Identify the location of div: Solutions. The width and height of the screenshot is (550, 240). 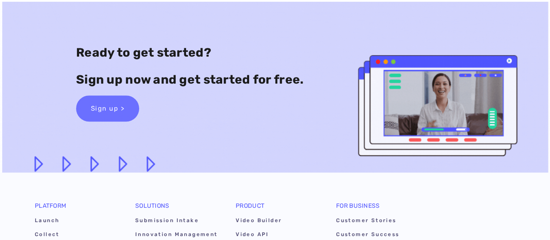
(177, 209).